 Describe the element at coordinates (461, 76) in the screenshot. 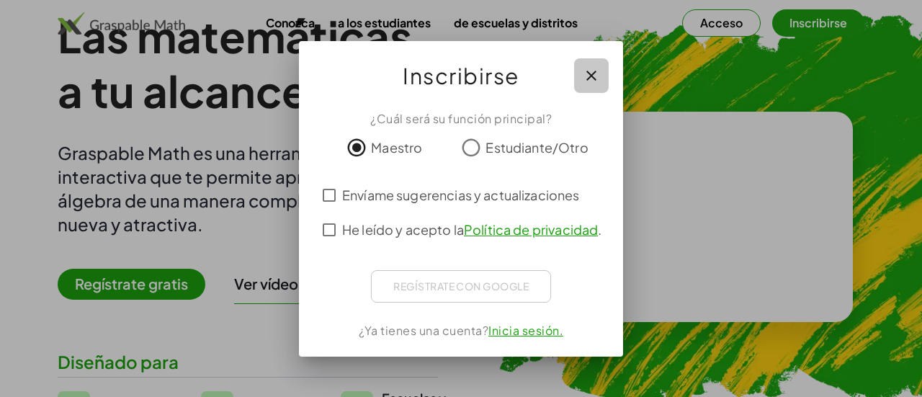

I see `font: Inscribirse` at that location.